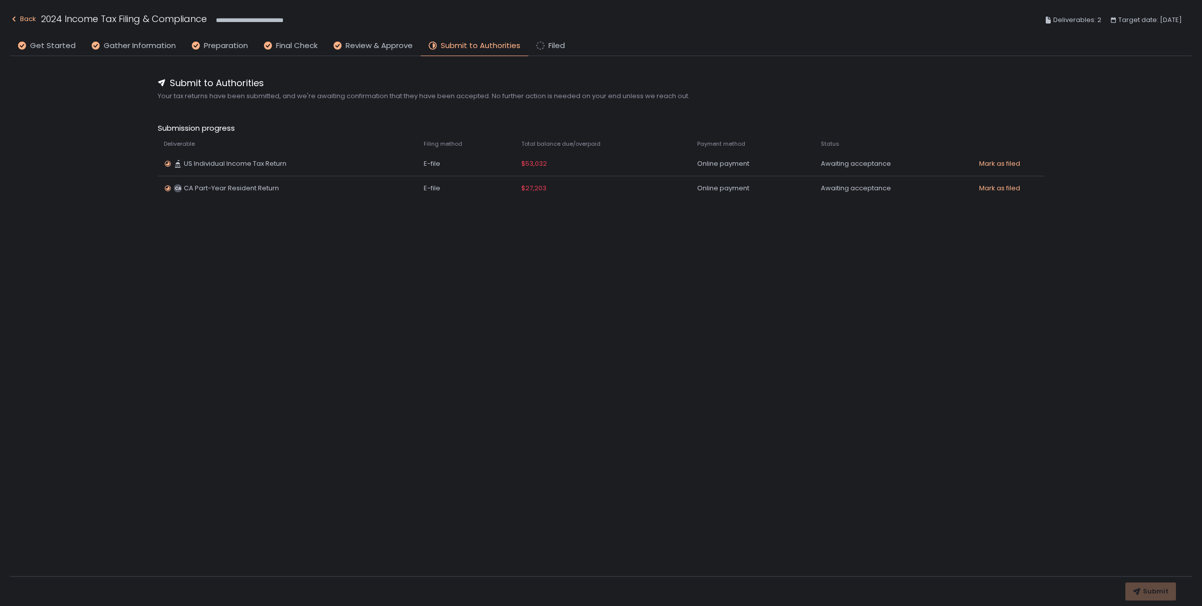 Image resolution: width=1202 pixels, height=606 pixels. Describe the element at coordinates (1077, 20) in the screenshot. I see `span: Deliverables: 2` at that location.